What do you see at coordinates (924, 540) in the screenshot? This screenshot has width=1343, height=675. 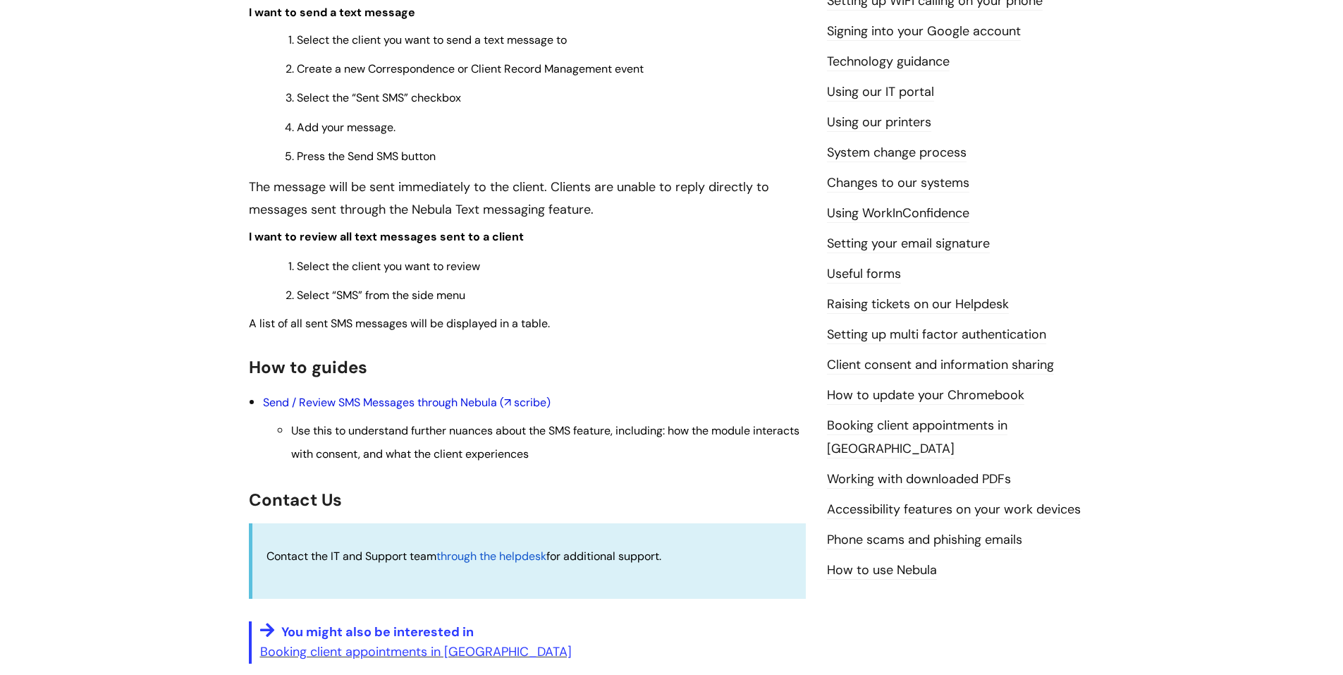 I see `a: Phone scams and phishing emails` at bounding box center [924, 540].